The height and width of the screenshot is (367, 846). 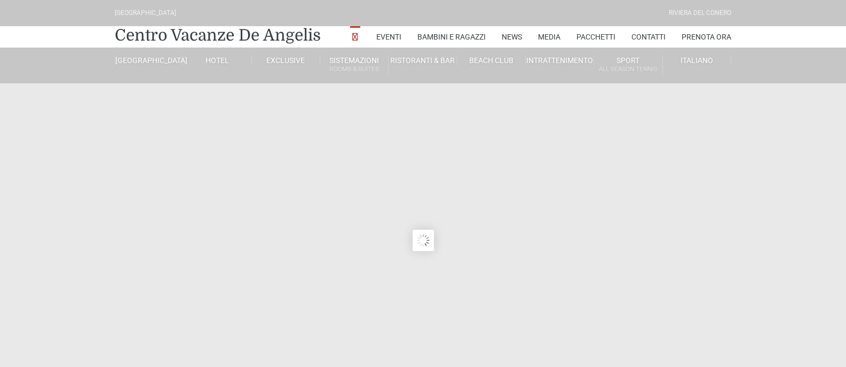 What do you see at coordinates (628, 65) in the screenshot?
I see `a: SportAll Season Tennis` at bounding box center [628, 65].